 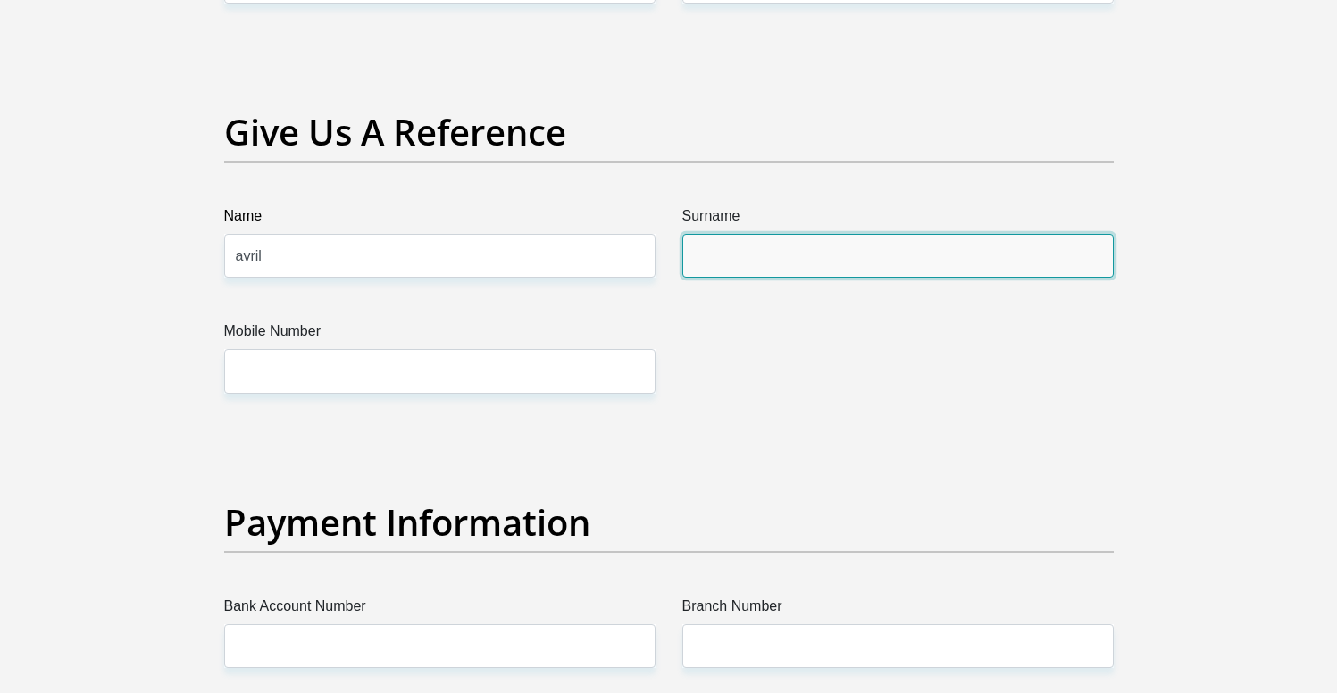 I want to click on input: Branch Number, so click(x=898, y=646).